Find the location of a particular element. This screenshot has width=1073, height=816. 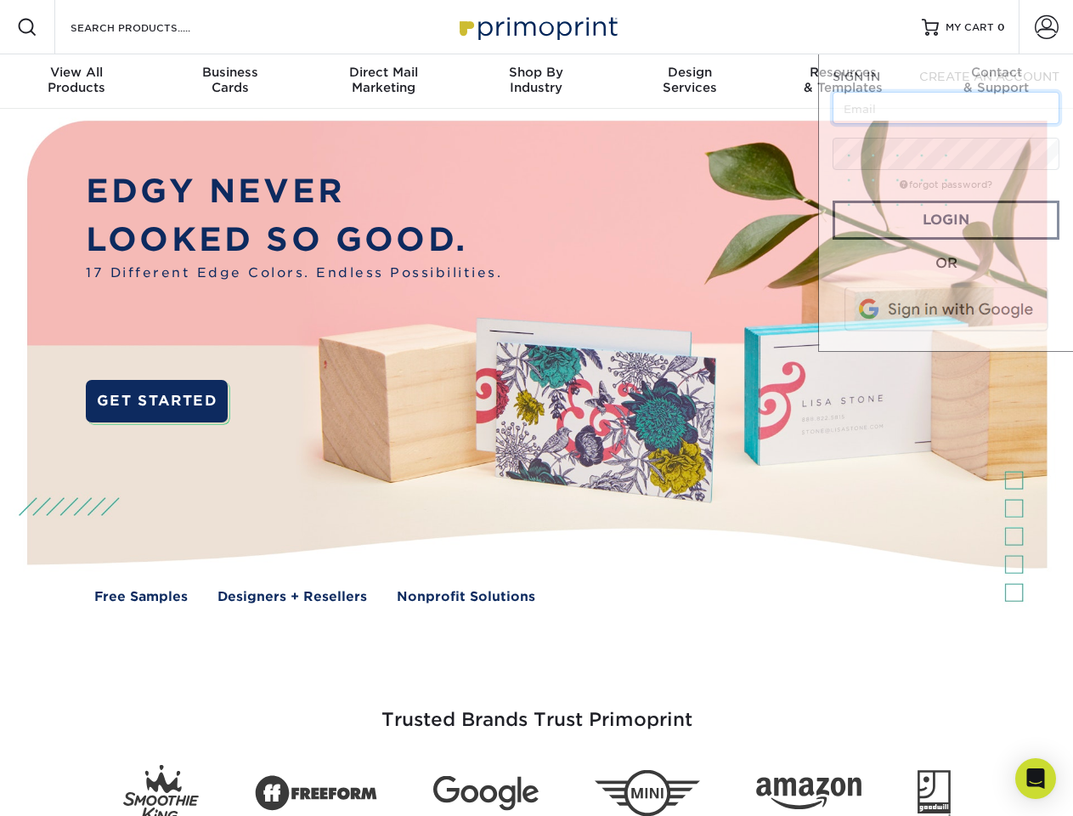

a: Resources& Templates is located at coordinates (843, 82).